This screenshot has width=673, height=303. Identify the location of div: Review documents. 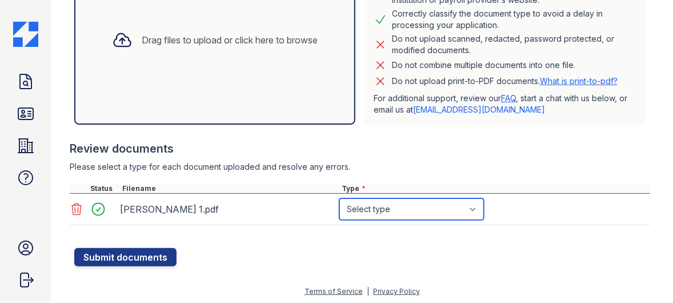
(360, 149).